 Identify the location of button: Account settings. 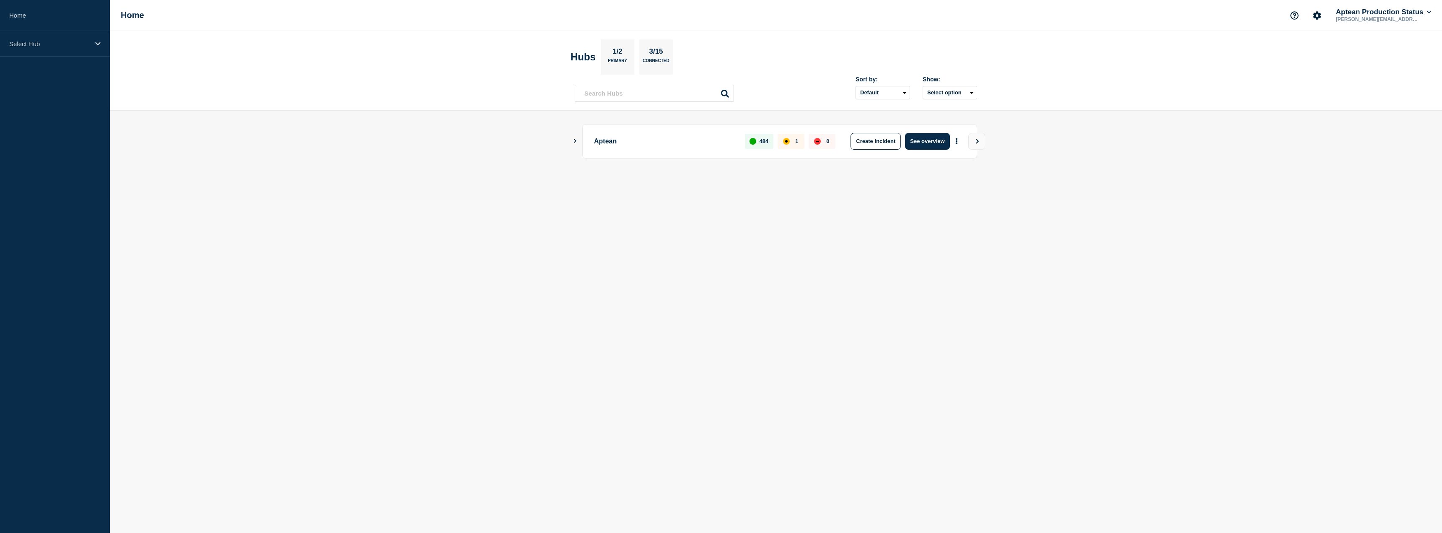
(1317, 16).